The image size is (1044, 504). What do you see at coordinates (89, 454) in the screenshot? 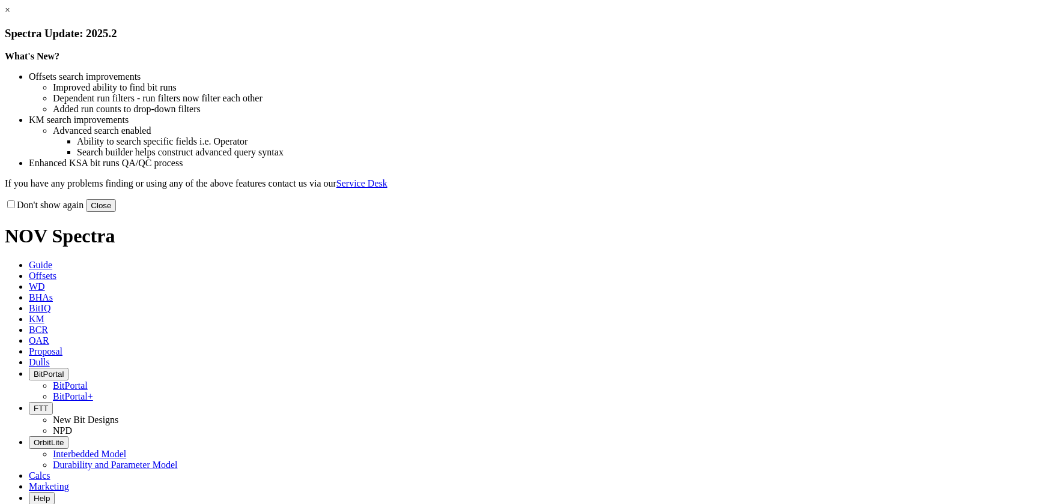
I see `a: Interbedded Model` at bounding box center [89, 454].